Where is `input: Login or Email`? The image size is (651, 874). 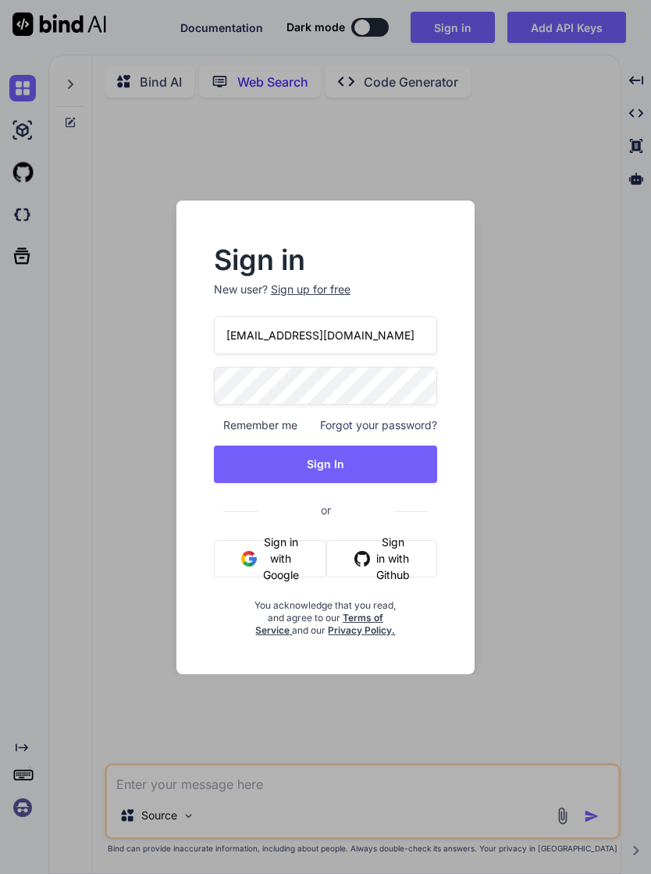 input: Login or Email is located at coordinates (325, 335).